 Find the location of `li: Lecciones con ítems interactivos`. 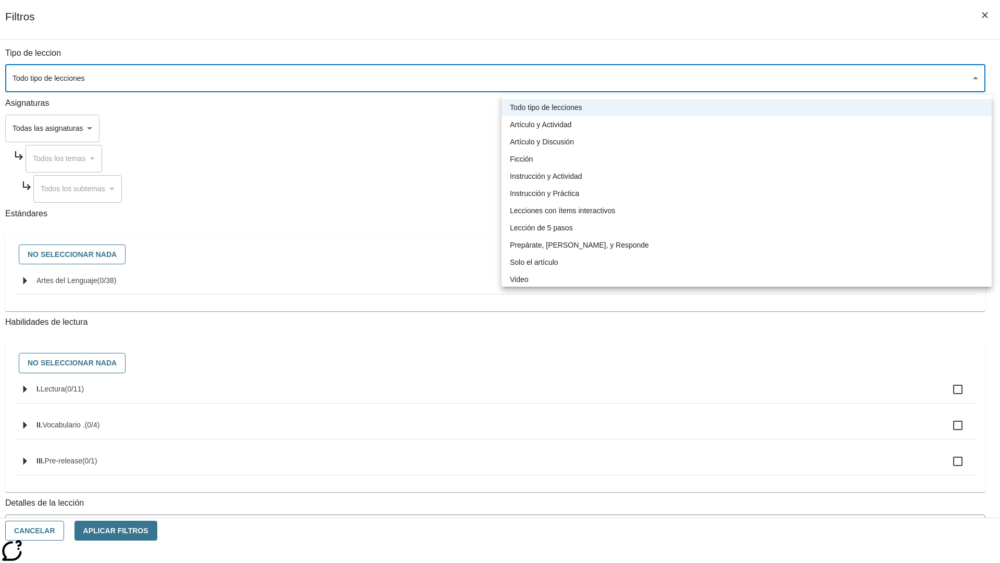

li: Lecciones con ítems interactivos is located at coordinates (747, 210).